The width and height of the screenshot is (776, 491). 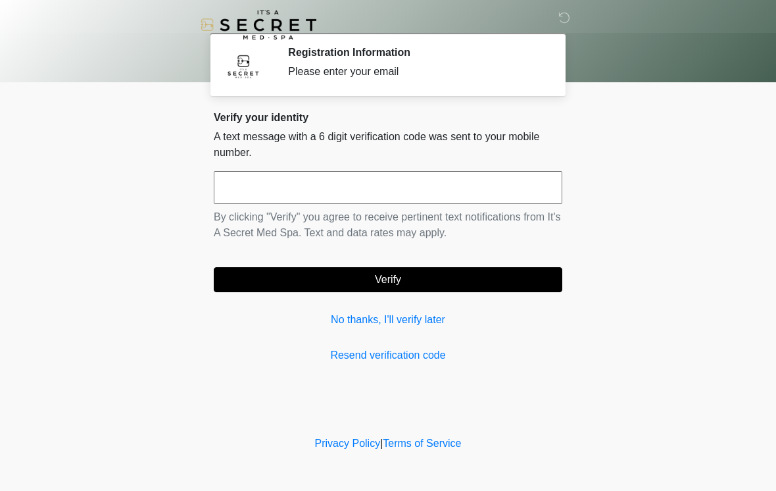 I want to click on a: Resend verification code, so click(x=388, y=355).